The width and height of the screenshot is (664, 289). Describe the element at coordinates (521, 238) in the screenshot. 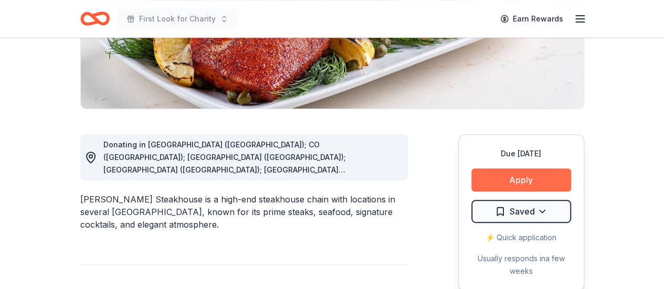

I see `div: ⚡️ Quick application` at that location.